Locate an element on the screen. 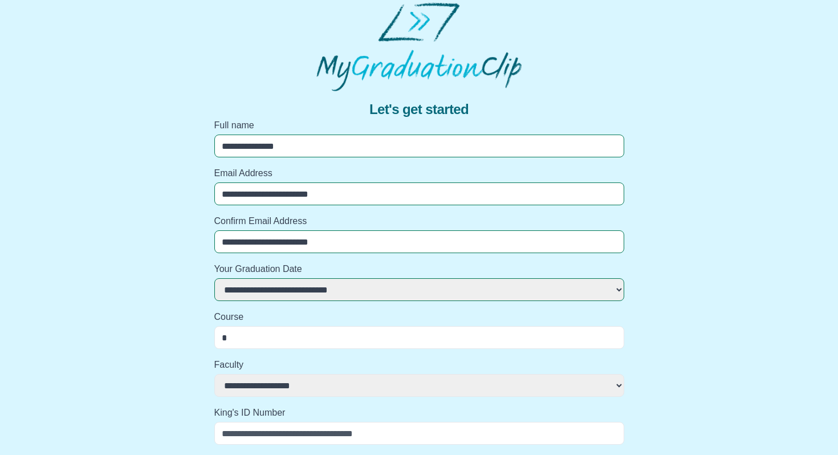 This screenshot has height=455, width=838. img: MyGraduationClip is located at coordinates (419, 47).